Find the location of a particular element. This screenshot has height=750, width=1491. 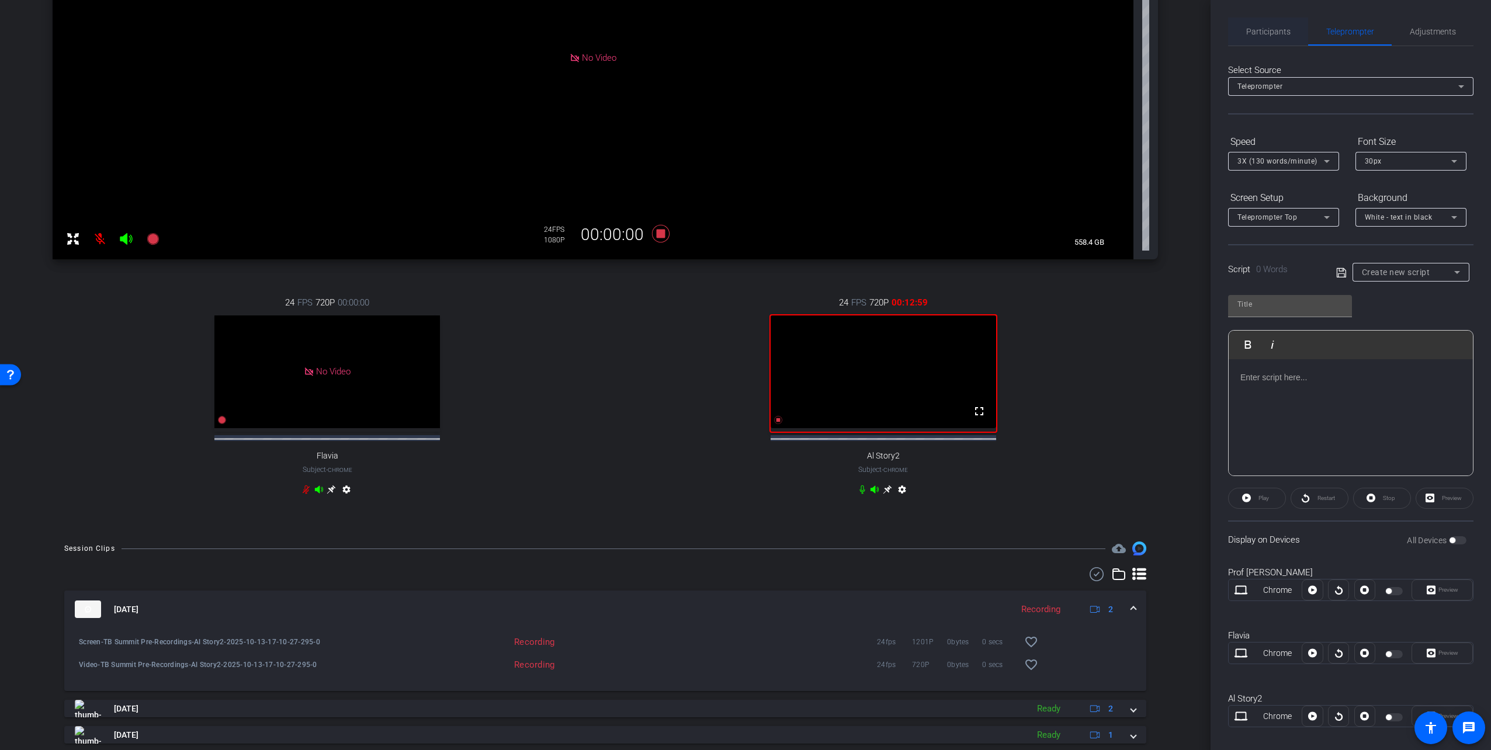

button: Bold (Ctrl+B) is located at coordinates (1248, 345).